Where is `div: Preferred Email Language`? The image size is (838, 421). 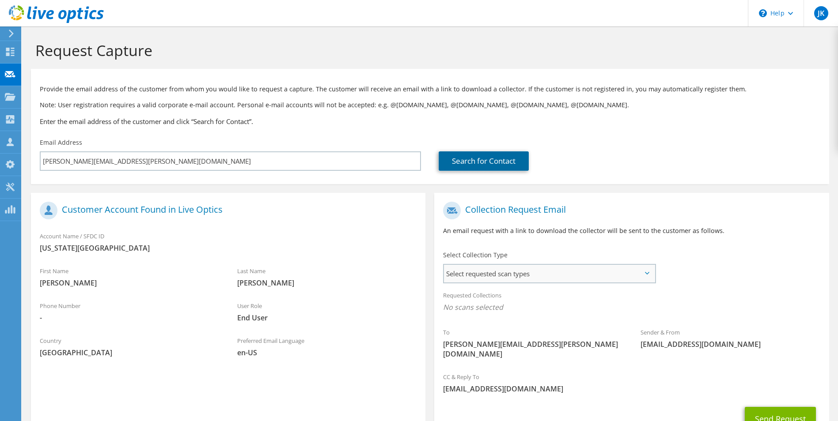
div: Preferred Email Language is located at coordinates (327, 347).